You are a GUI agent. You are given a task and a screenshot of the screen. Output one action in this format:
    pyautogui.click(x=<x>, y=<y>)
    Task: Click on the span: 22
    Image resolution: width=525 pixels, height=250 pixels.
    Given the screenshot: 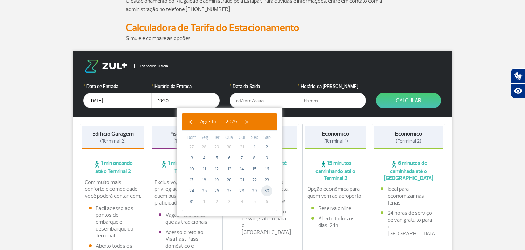 What is the action you would take?
    pyautogui.click(x=254, y=180)
    